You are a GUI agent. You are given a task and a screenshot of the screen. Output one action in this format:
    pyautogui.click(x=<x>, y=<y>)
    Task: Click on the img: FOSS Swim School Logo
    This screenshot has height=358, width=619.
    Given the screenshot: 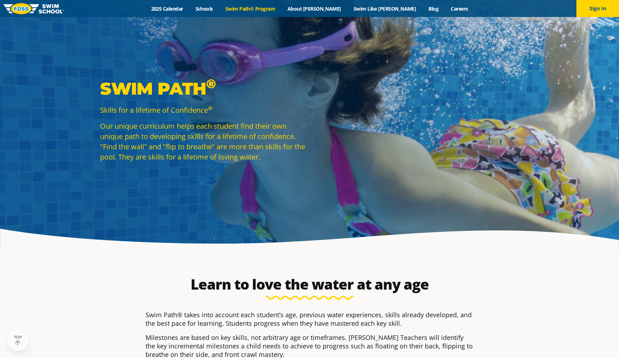 What is the action you would take?
    pyautogui.click(x=34, y=9)
    